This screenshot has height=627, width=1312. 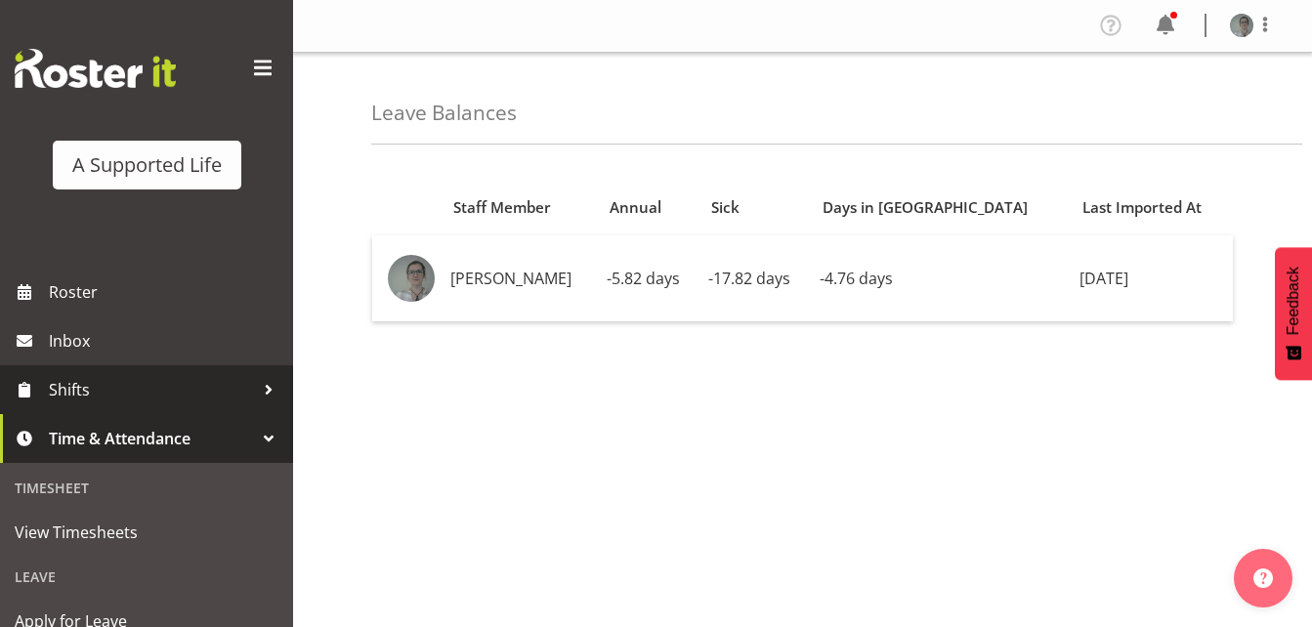 What do you see at coordinates (1293, 314) in the screenshot?
I see `button: Feedback - Show survey` at bounding box center [1293, 314].